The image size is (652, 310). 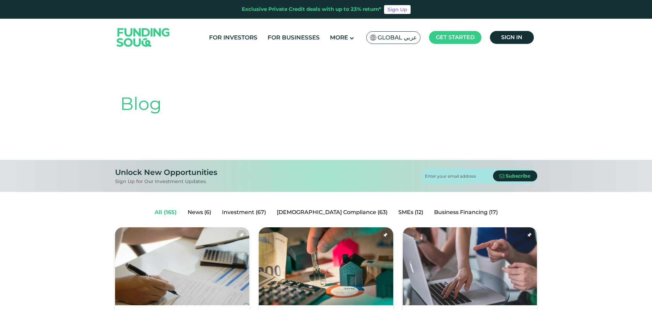 What do you see at coordinates (312, 9) in the screenshot?
I see `div: Exclusive Private Credit deals with up to 23% return*` at bounding box center [312, 9].